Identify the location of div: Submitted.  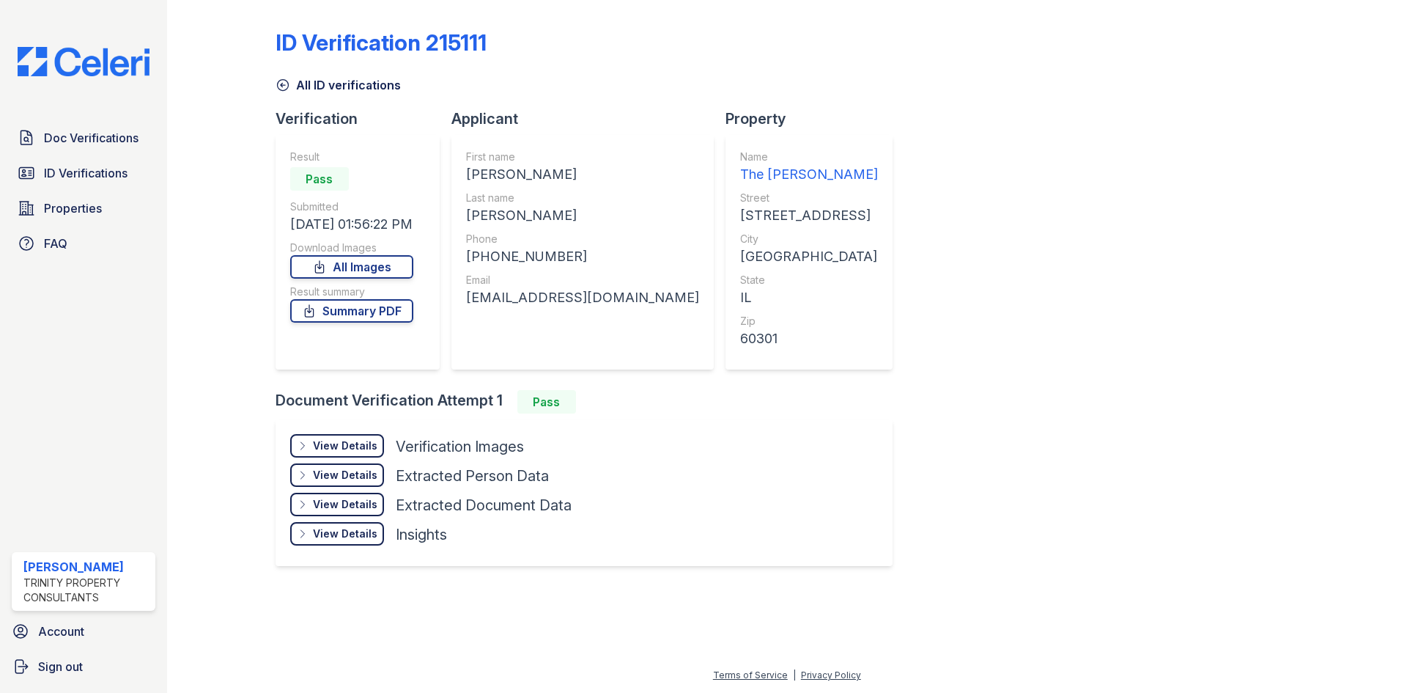
(352, 207).